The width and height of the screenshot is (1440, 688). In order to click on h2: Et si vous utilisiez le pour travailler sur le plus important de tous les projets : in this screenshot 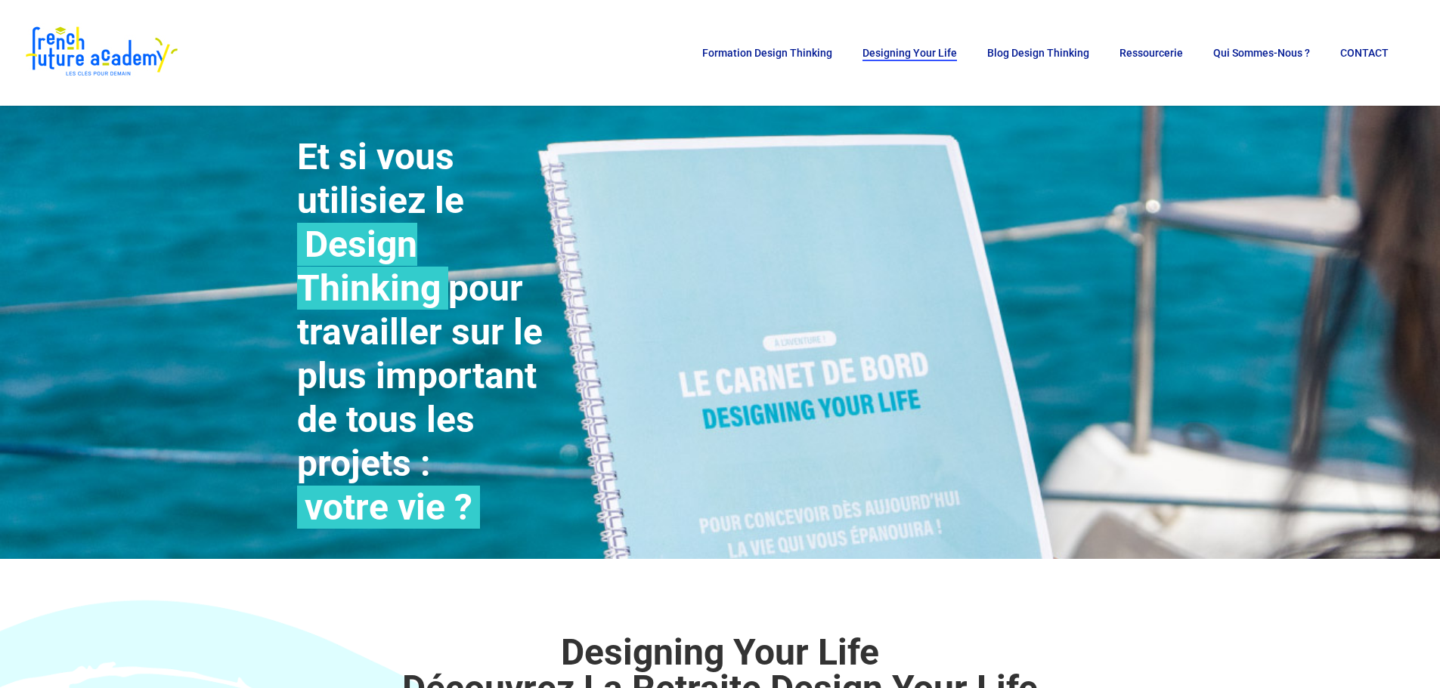, I will do `click(440, 332)`.